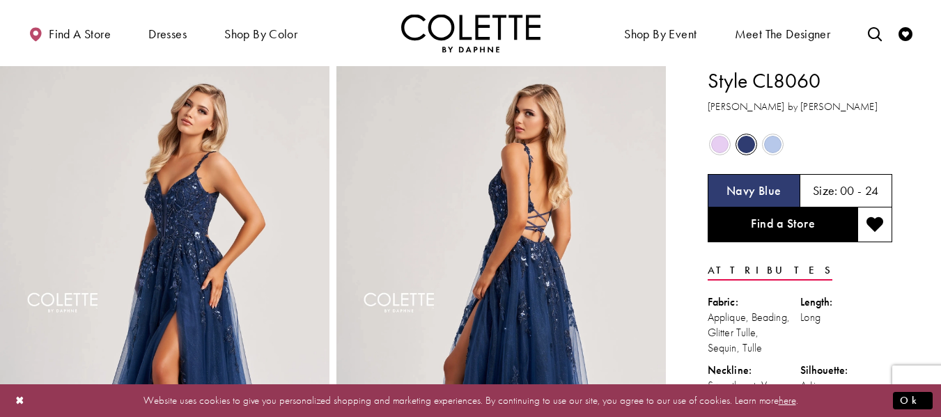 The image size is (941, 417). I want to click on div: Navy Blue, so click(746, 144).